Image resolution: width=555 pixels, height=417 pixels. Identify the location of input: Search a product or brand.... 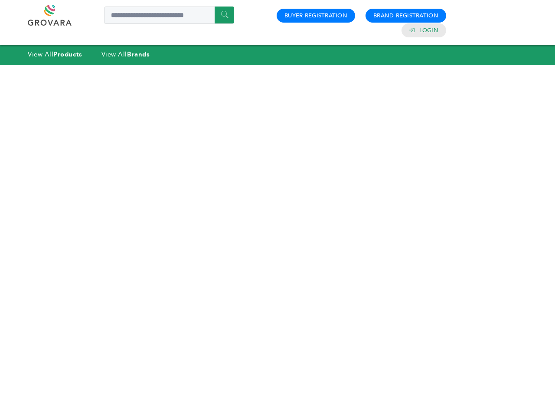
(169, 15).